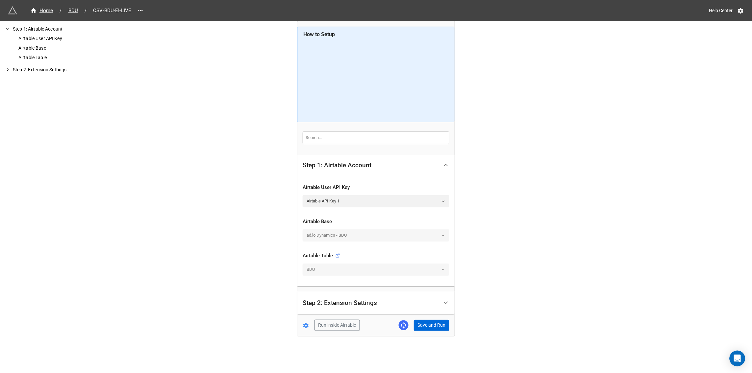 This screenshot has height=373, width=752. I want to click on button: Save and Run, so click(432, 326).